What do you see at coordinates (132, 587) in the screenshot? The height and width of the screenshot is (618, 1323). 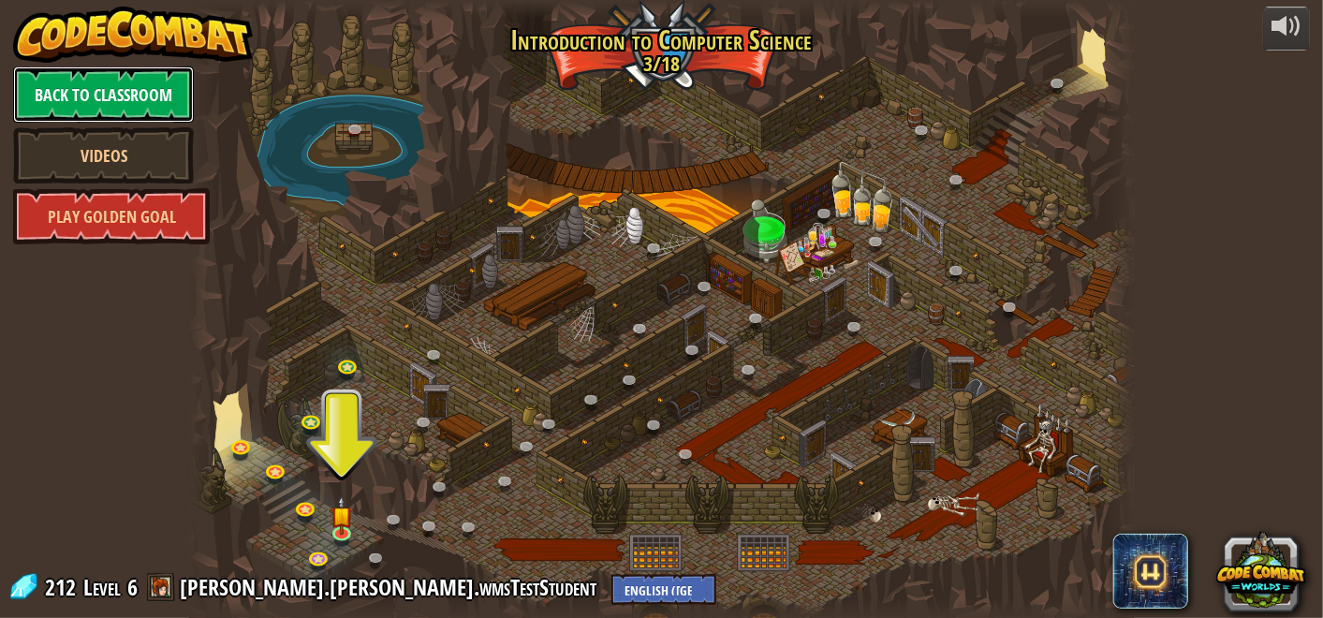 I see `span: 6` at bounding box center [132, 587].